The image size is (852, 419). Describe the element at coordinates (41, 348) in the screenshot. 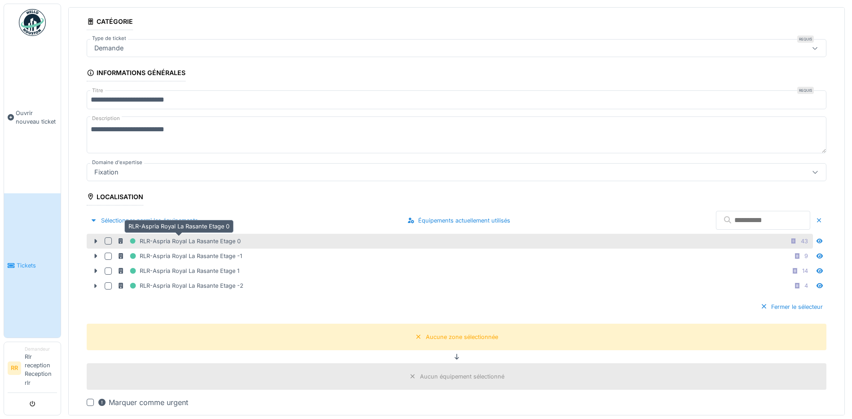

I see `div: Demandeur` at that location.